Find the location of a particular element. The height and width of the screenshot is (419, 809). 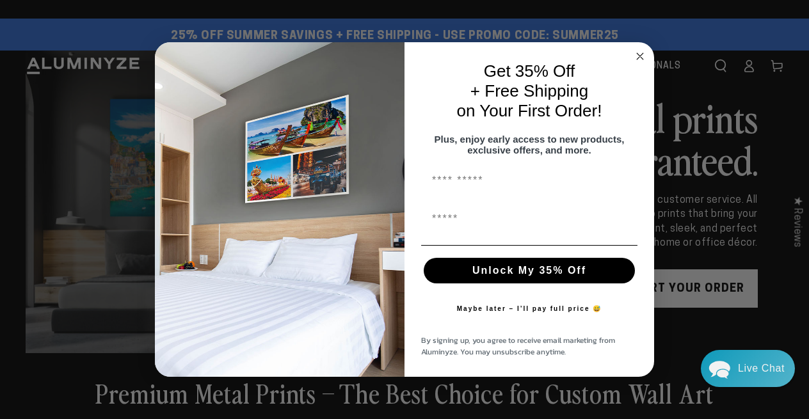

div: Contact Us Directly is located at coordinates (761, 369).